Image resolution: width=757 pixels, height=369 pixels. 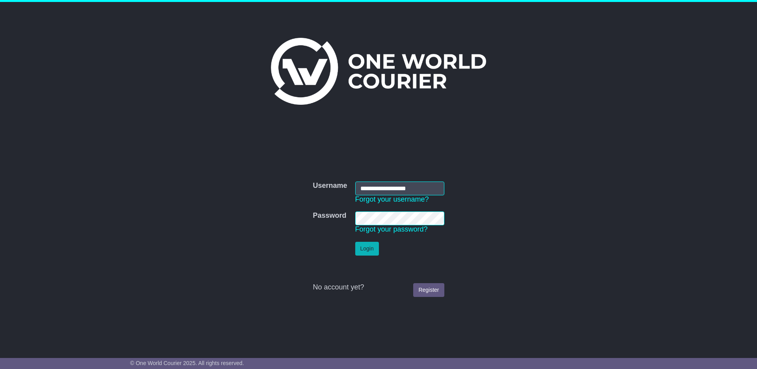 I want to click on a: Register, so click(x=429, y=290).